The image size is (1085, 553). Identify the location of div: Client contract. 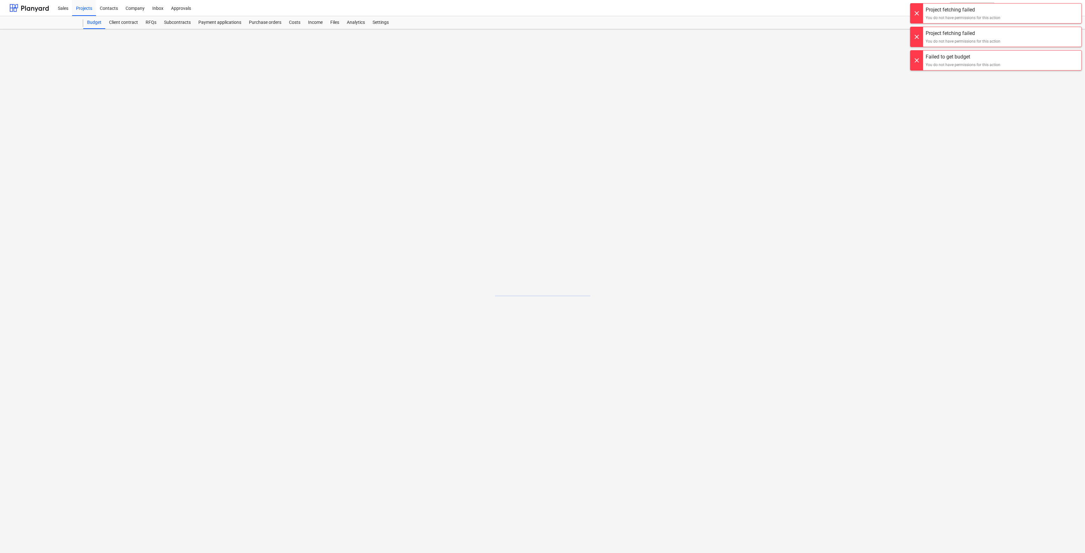
(123, 23).